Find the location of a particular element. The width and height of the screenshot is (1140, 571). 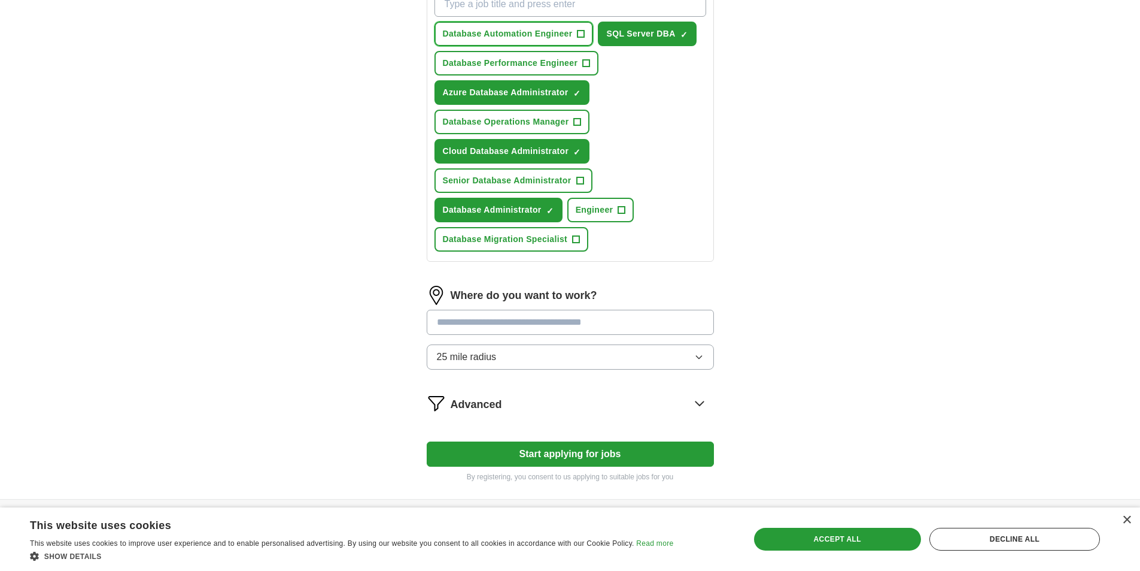

span: Database Operations Manager is located at coordinates (506, 122).